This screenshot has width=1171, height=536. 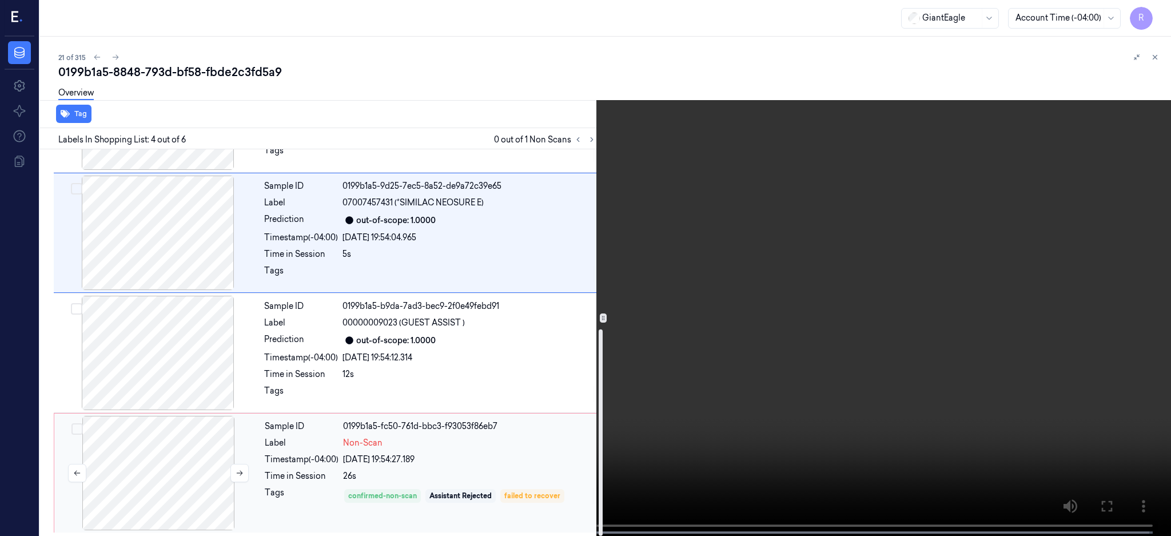 What do you see at coordinates (610, 72) in the screenshot?
I see `div: 0199b1a5-8848-793d-bf58-fbde2c3fd5a9` at bounding box center [610, 72].